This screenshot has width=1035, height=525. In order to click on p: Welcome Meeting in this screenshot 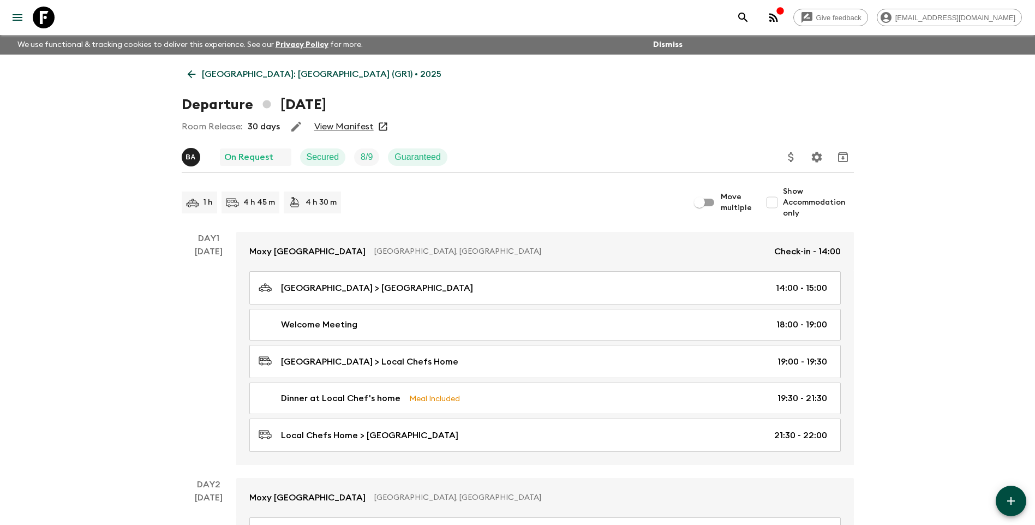, I will do `click(319, 325)`.